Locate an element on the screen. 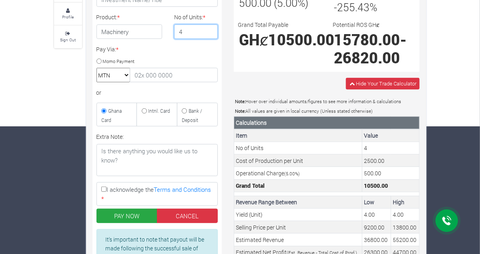  input: I acknowledge theTerms and Conditions * is located at coordinates (104, 189).